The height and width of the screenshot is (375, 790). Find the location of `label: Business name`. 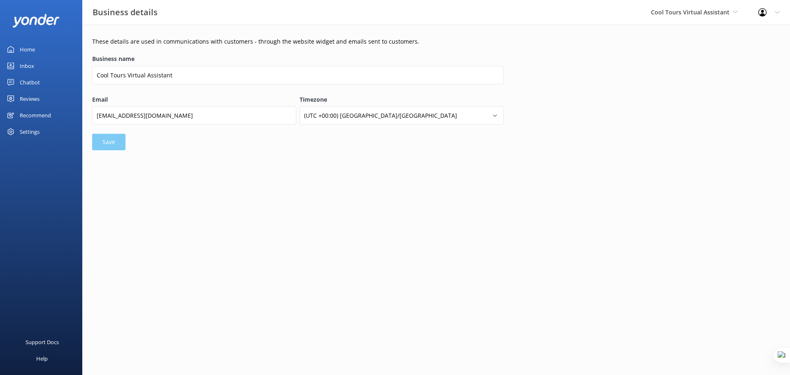

label: Business name is located at coordinates (298, 59).